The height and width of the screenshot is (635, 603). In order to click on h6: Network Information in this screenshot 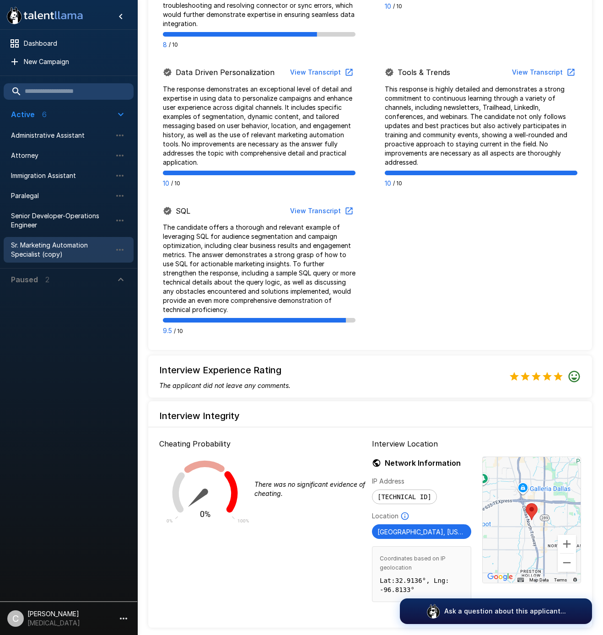, I will do `click(421, 463)`.